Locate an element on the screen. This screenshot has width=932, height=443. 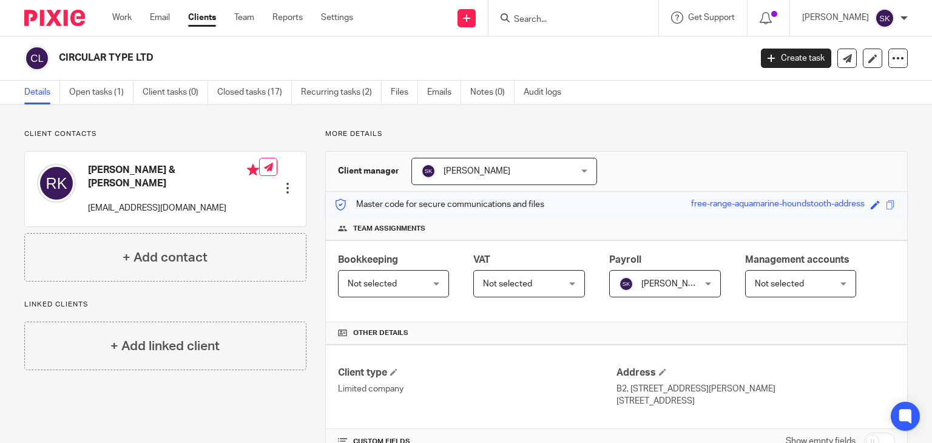
p: Client contacts is located at coordinates (165, 134).